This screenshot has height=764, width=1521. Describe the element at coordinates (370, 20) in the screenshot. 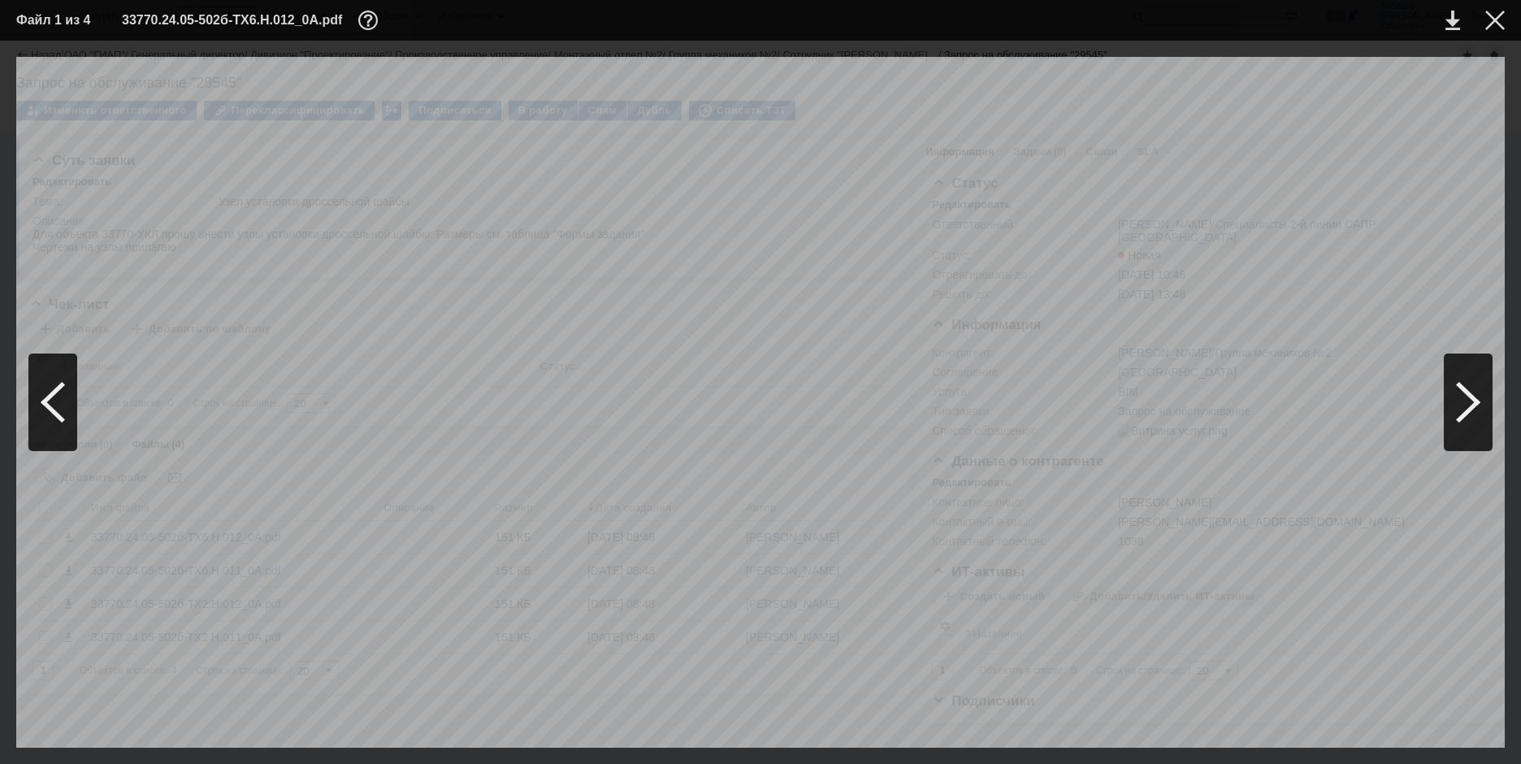

I see `div: Дополнительная информация о файле (F11)` at that location.